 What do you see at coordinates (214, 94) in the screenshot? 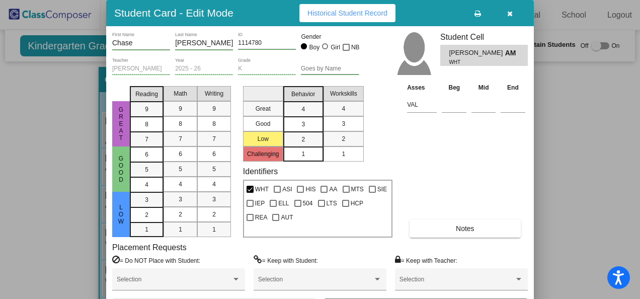
I see `span: Writing` at bounding box center [214, 94].